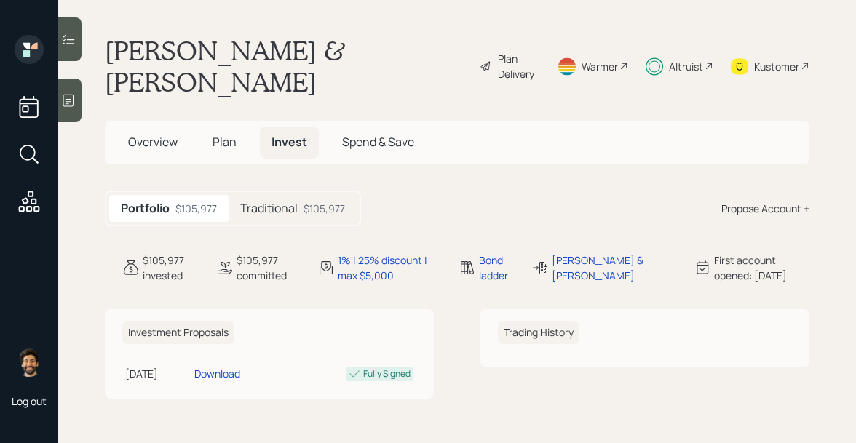 The height and width of the screenshot is (443, 856). Describe the element at coordinates (170, 268) in the screenshot. I see `div: $105,977 invested` at that location.